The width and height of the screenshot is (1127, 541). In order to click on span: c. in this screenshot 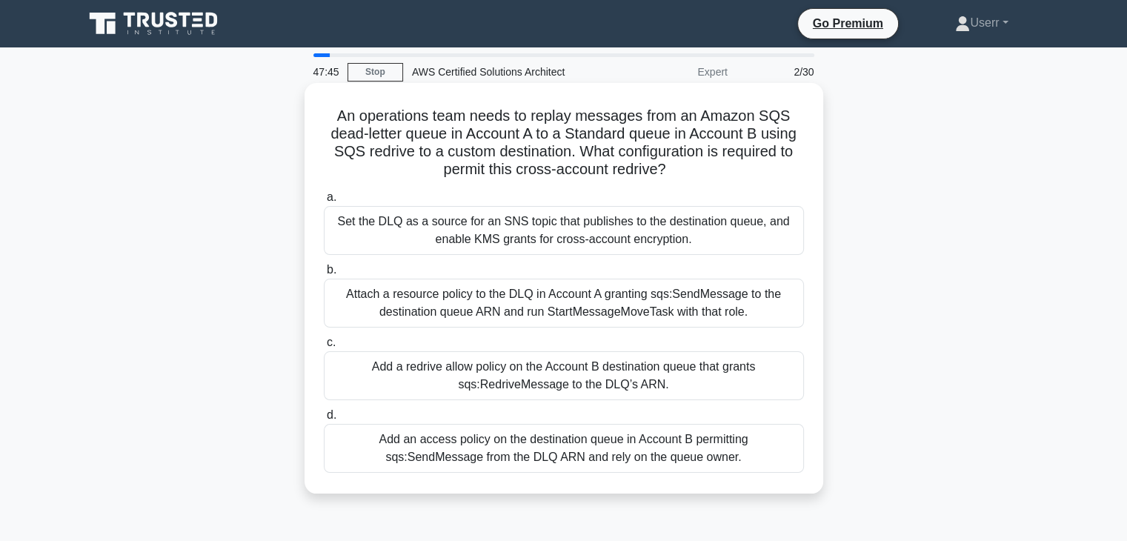, I will do `click(331, 342)`.